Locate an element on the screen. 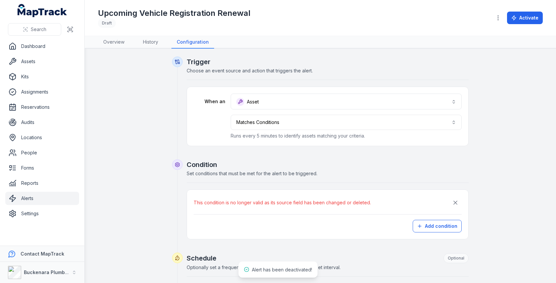 The image size is (556, 283). a: Settings is located at coordinates (42, 214).